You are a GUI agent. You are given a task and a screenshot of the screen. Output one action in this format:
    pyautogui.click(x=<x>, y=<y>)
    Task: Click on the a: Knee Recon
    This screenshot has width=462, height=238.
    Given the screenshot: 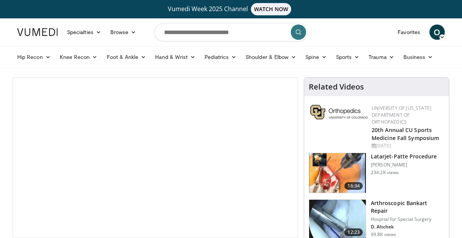 What is the action you would take?
    pyautogui.click(x=79, y=57)
    